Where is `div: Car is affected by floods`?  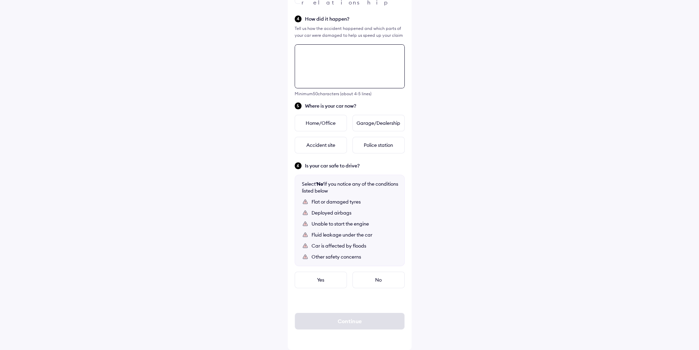 div: Car is affected by floods is located at coordinates (354, 246).